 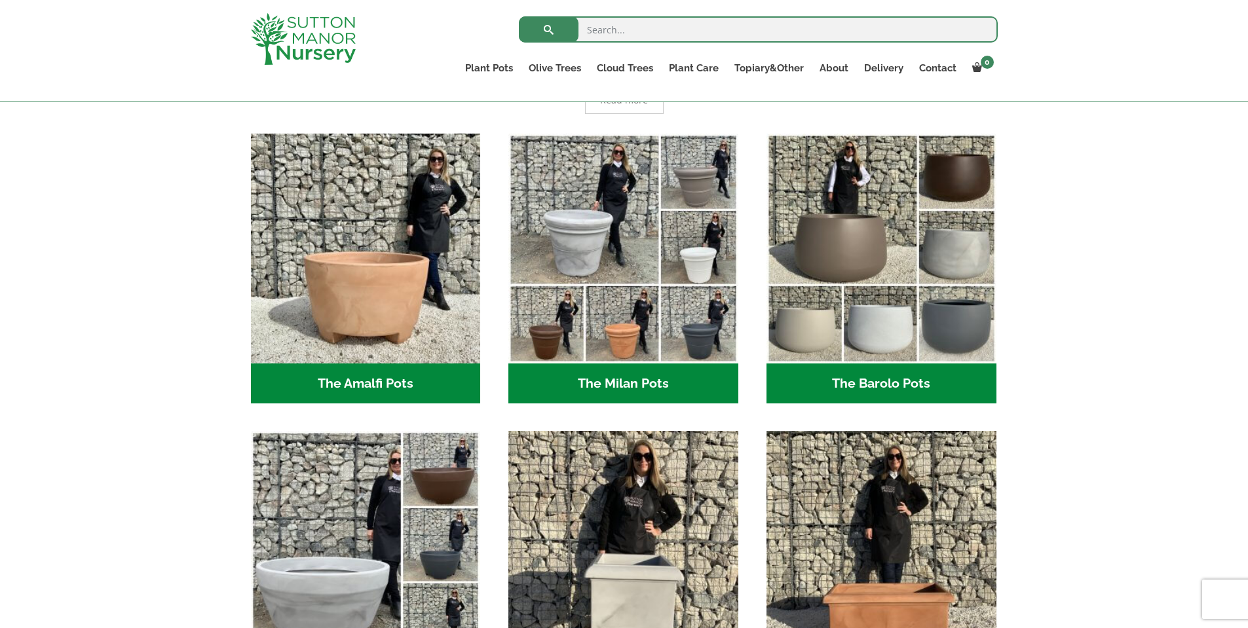 What do you see at coordinates (623, 269) in the screenshot?
I see `a: Visit product category The Milan Pots` at bounding box center [623, 269].